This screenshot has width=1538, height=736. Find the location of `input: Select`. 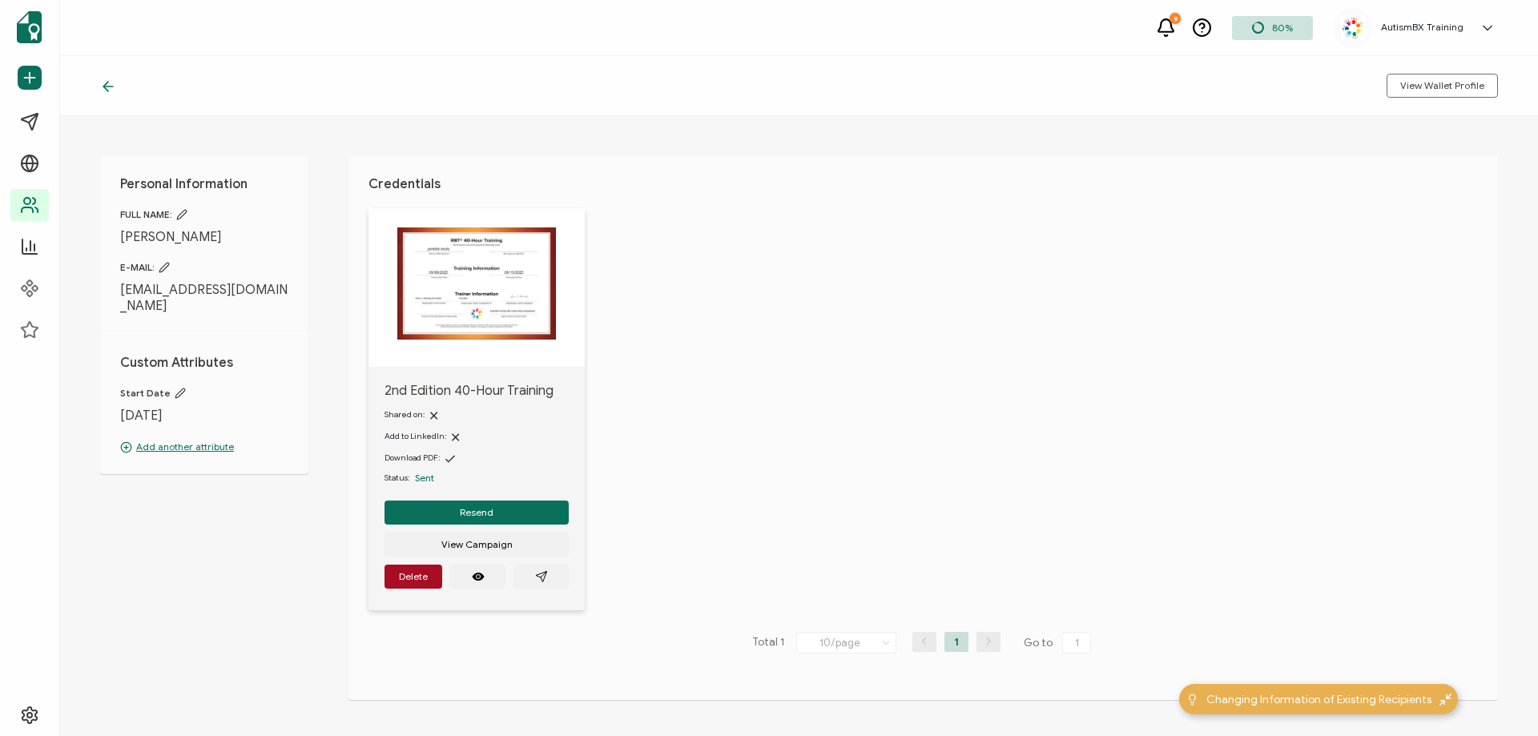

input: Select is located at coordinates (846, 642).